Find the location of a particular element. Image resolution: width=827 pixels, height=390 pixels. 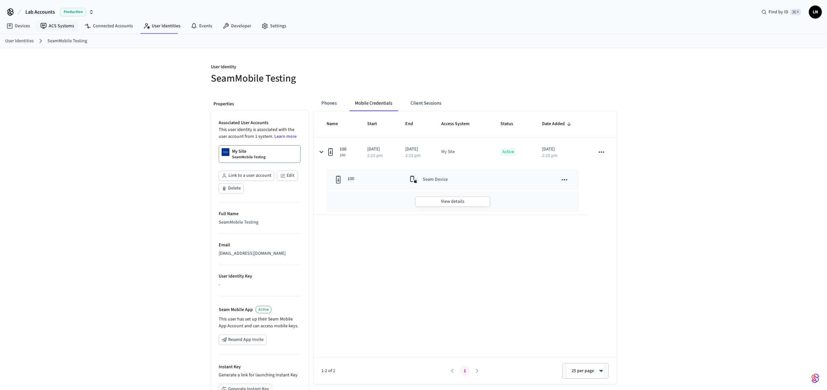

span: ⌘ K is located at coordinates (795, 12).